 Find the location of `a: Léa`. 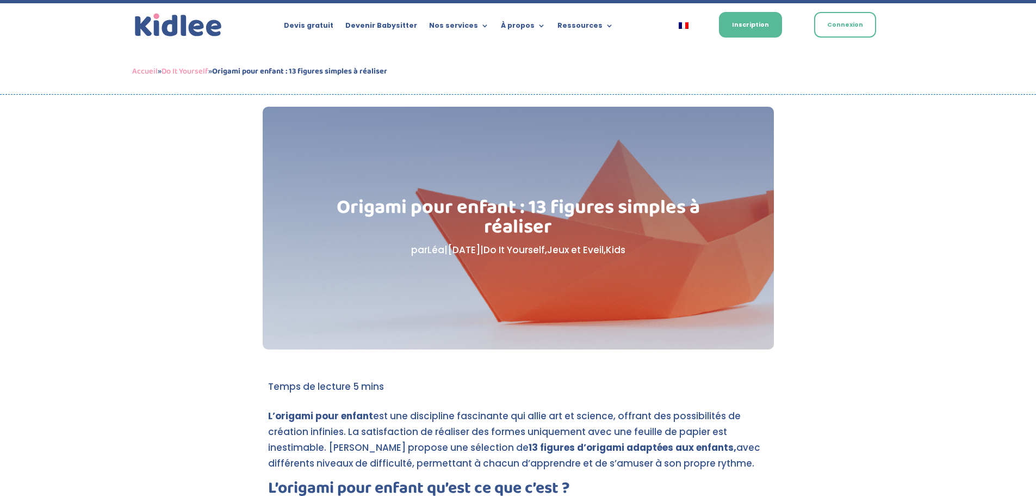

a: Léa is located at coordinates (436, 250).